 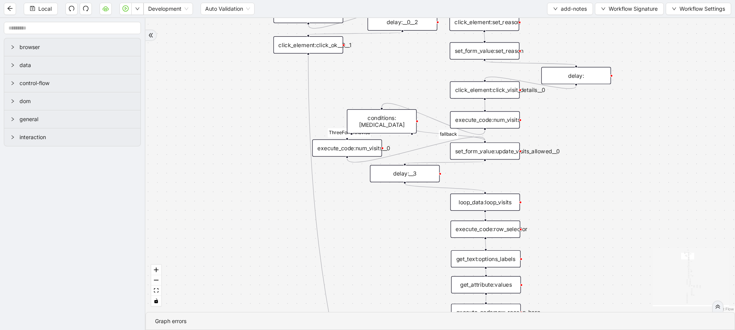 What do you see at coordinates (126, 9) in the screenshot?
I see `button: play-circle` at bounding box center [126, 9].